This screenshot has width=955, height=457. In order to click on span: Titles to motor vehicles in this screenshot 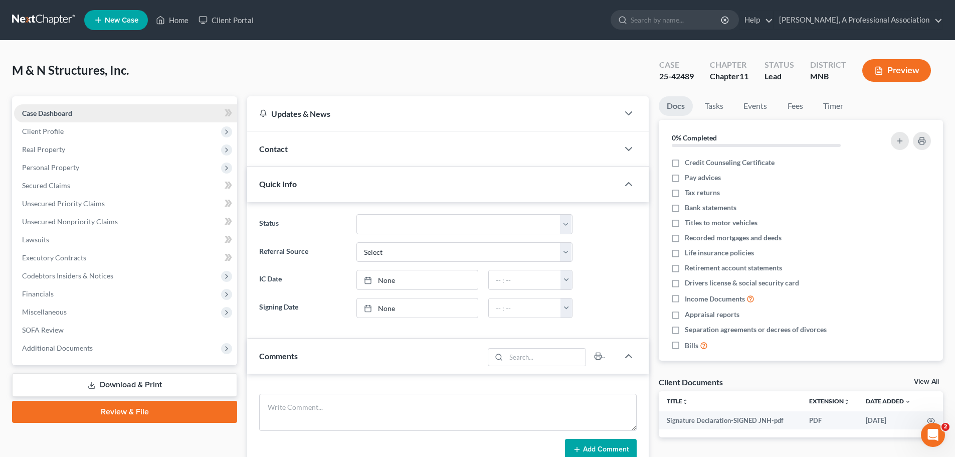, I will do `click(721, 223)`.